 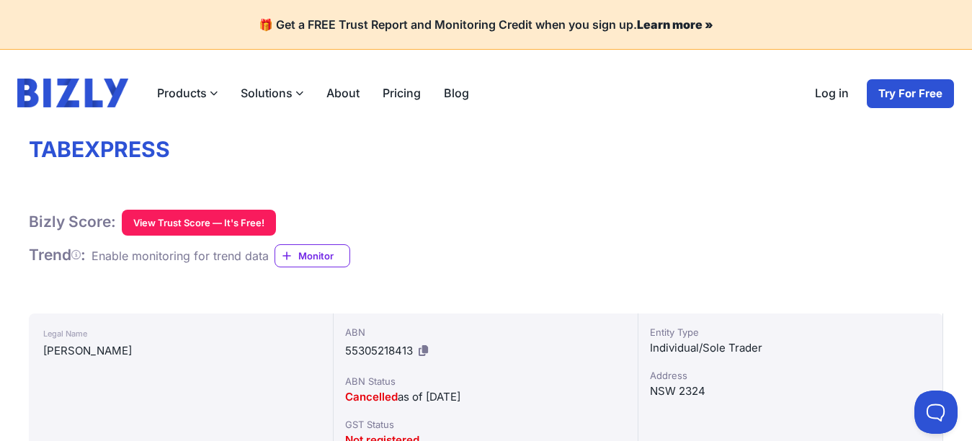 What do you see at coordinates (831, 94) in the screenshot?
I see `a: Log in` at bounding box center [831, 94].